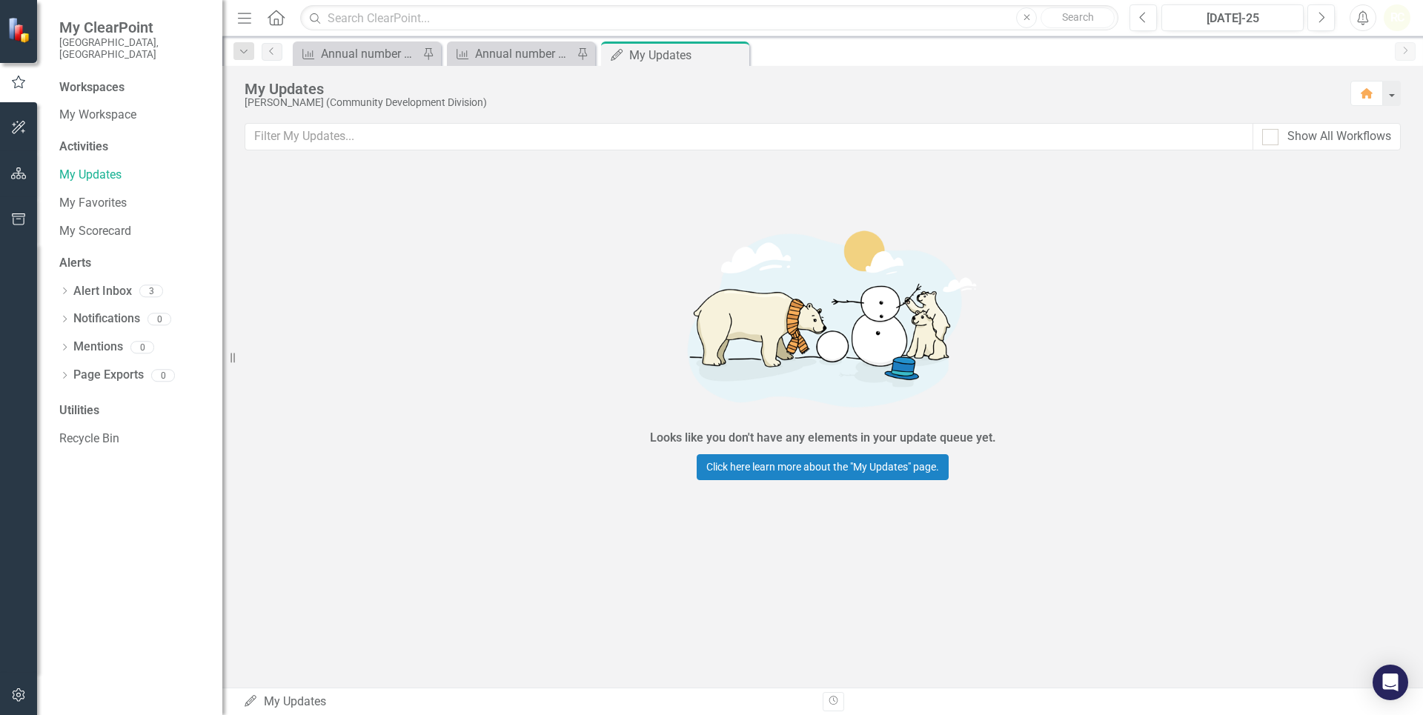 This screenshot has width=1423, height=715. Describe the element at coordinates (133, 411) in the screenshot. I see `div: Utilities` at that location.